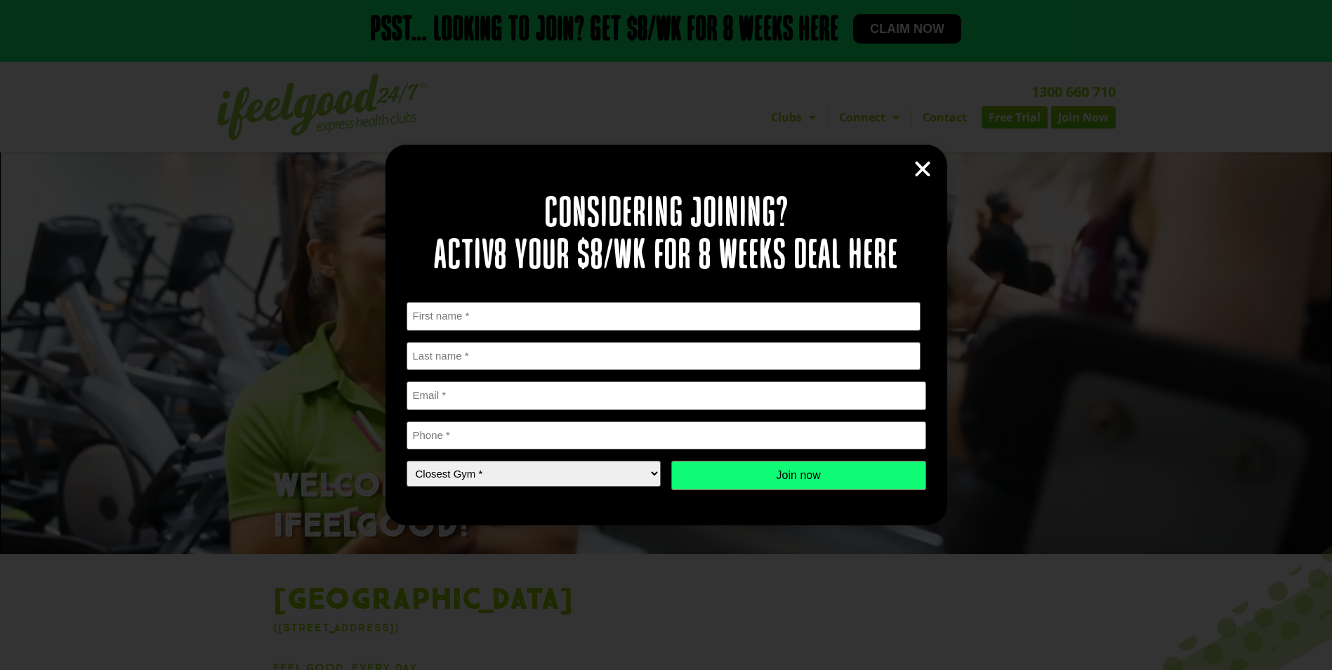 The image size is (1332, 670). What do you see at coordinates (798, 475) in the screenshot?
I see `input: Join now` at bounding box center [798, 475].